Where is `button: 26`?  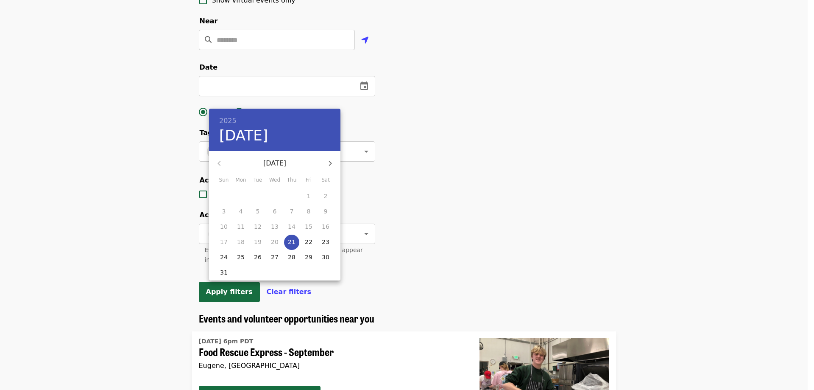 button: 26 is located at coordinates (258, 257).